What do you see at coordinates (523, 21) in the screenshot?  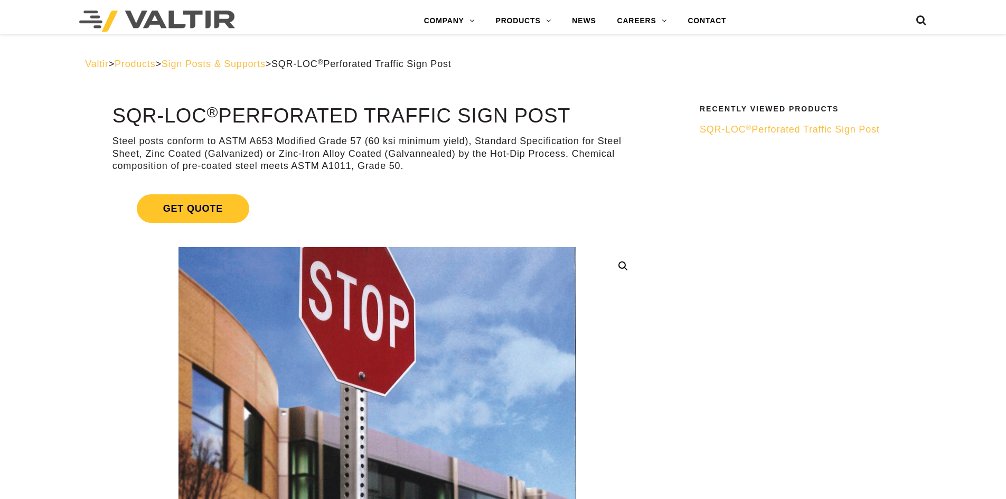 I see `a: PRODUCTS` at bounding box center [523, 21].